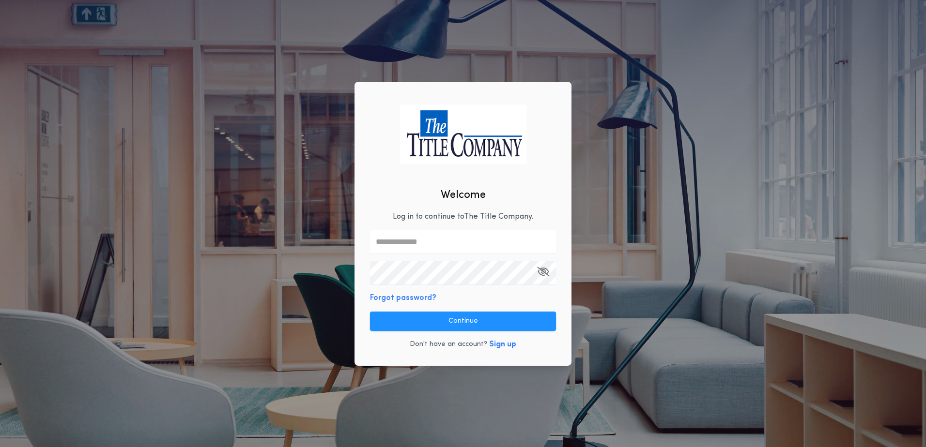 This screenshot has width=926, height=447. Describe the element at coordinates (463, 134) in the screenshot. I see `img: logo` at that location.